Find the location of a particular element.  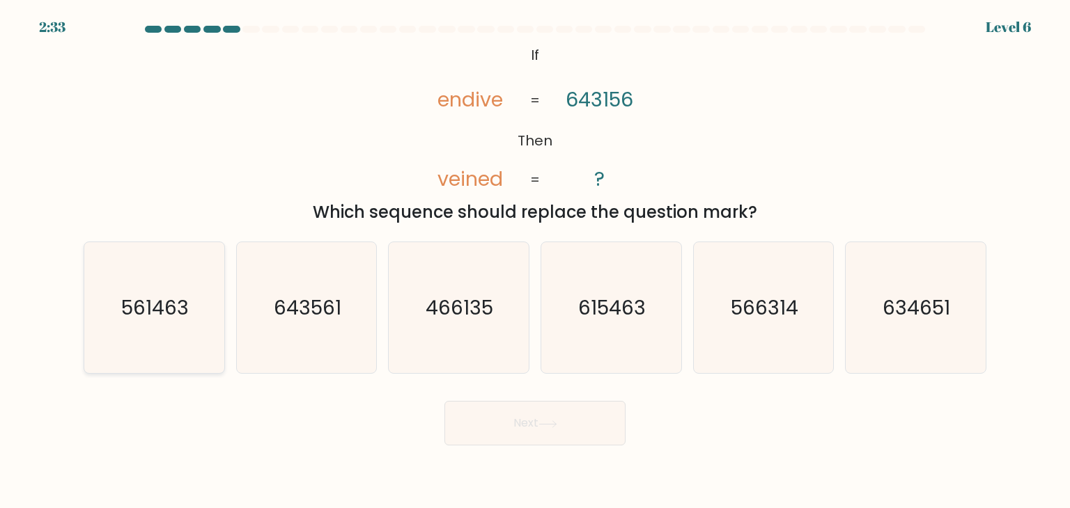

text: 561463 is located at coordinates (155, 308).